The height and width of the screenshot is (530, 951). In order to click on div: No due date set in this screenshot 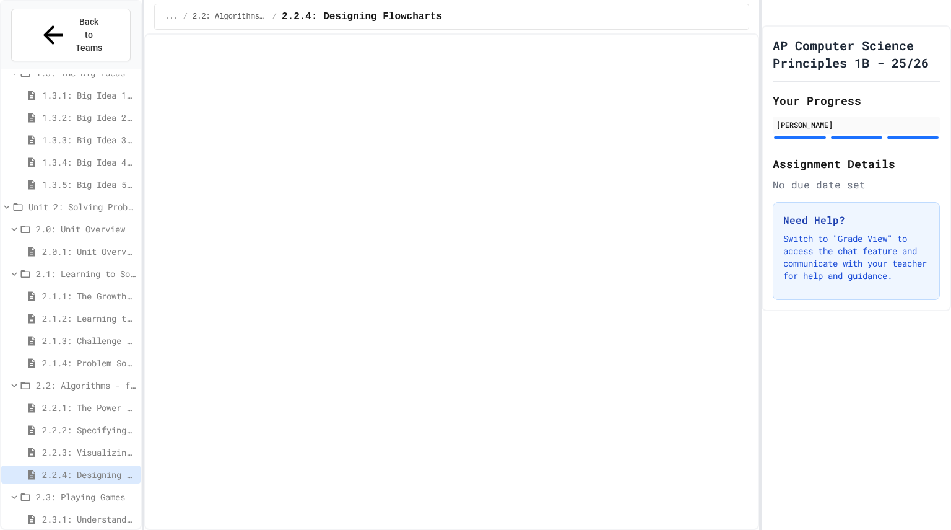, I will do `click(857, 185)`.